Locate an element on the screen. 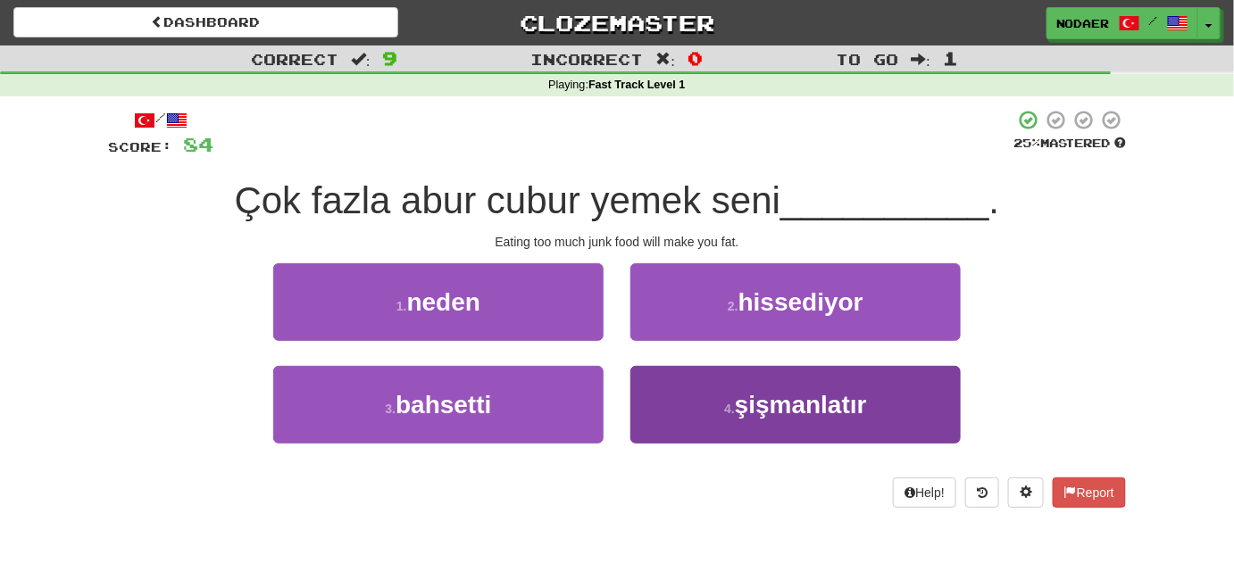 This screenshot has width=1234, height=564. a: Dashboard is located at coordinates (205, 22).